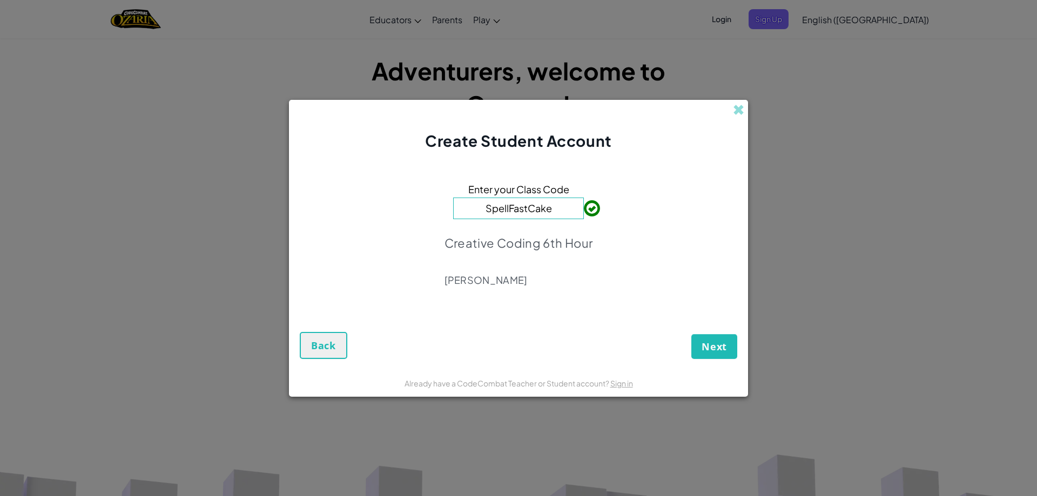 The width and height of the screenshot is (1037, 496). Describe the element at coordinates (714, 347) in the screenshot. I see `span: Next` at that location.